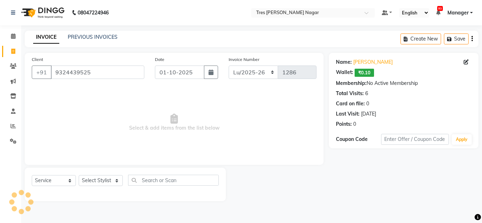  What do you see at coordinates (174, 123) in the screenshot?
I see `span: Select & add items from the list below` at bounding box center [174, 123].